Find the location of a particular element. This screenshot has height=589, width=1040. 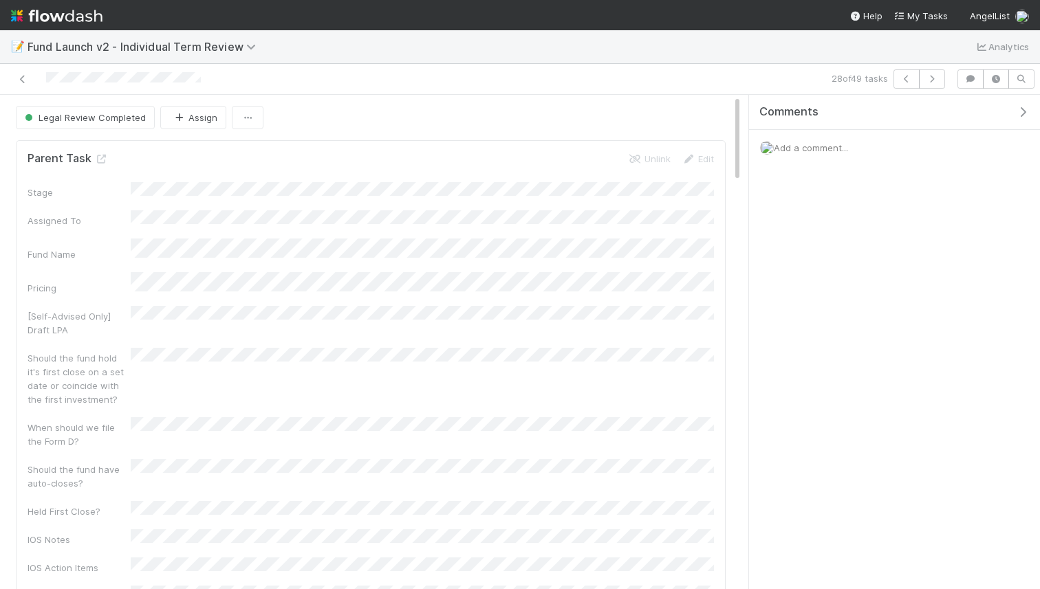

div: When should we file the Form D? is located at coordinates (79, 435).